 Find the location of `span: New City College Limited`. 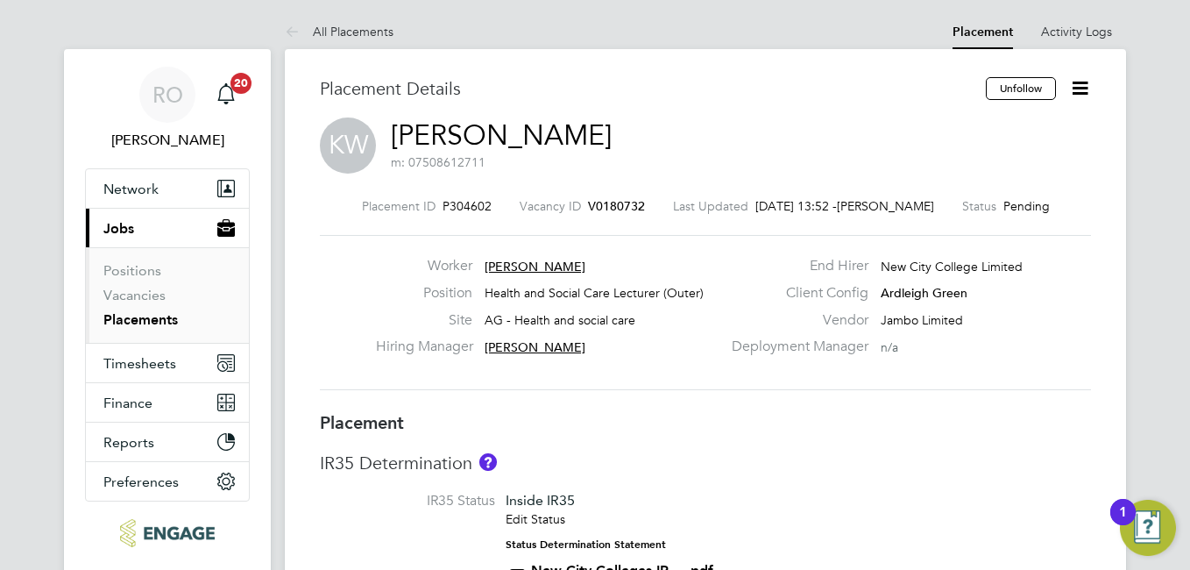

span: New City College Limited is located at coordinates (952, 266).